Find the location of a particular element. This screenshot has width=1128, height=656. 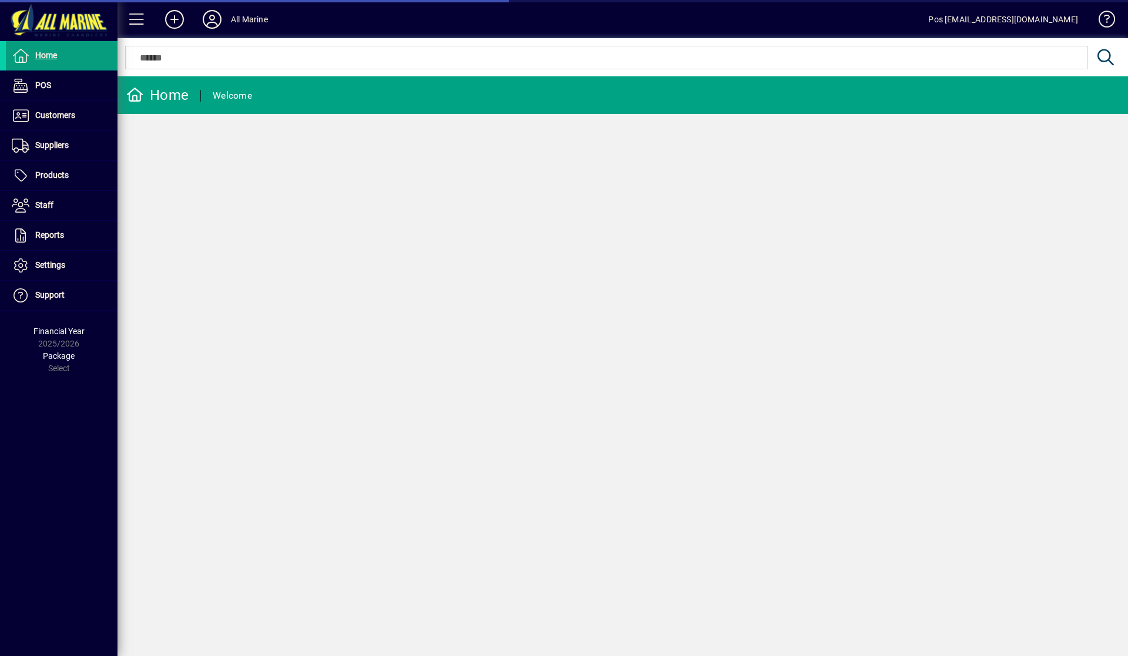

div: Welcome is located at coordinates (232, 96).